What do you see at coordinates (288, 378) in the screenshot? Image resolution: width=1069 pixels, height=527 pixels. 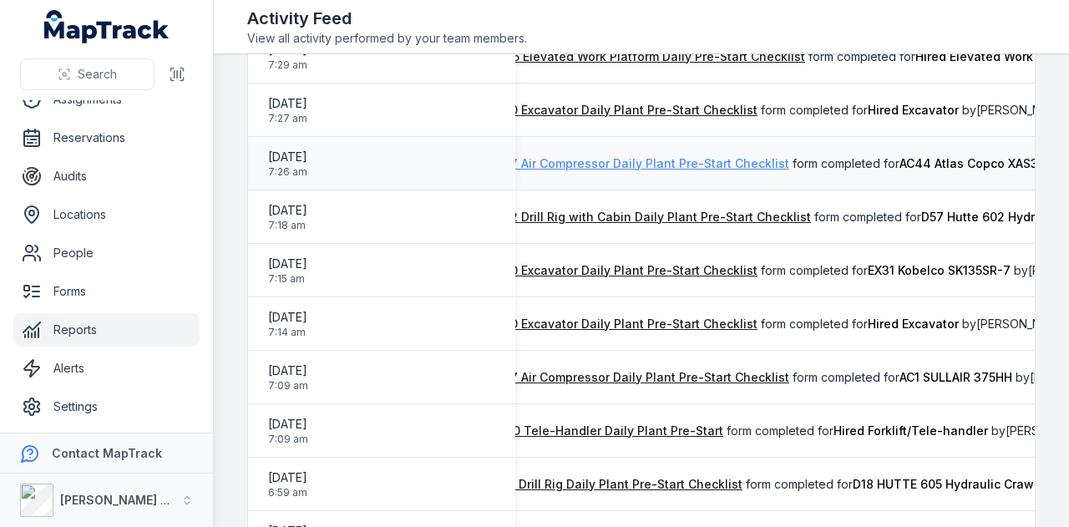 I see `time: 19/09/2025, 7:09:48 am` at bounding box center [288, 378].